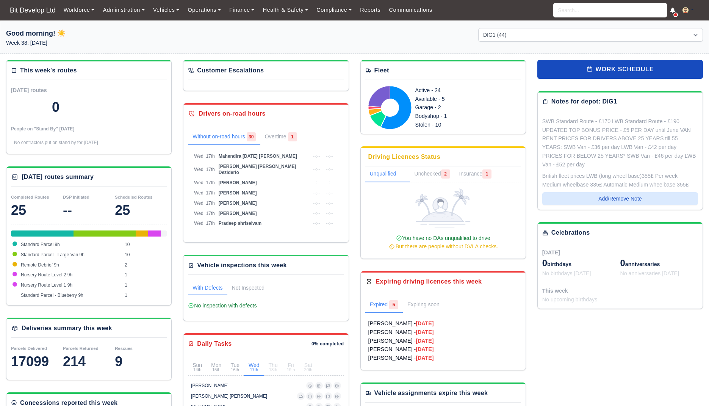 The width and height of the screenshot is (709, 406). What do you see at coordinates (52, 295) in the screenshot?
I see `span: Standard Parcel - Blueberry 9h` at bounding box center [52, 295].